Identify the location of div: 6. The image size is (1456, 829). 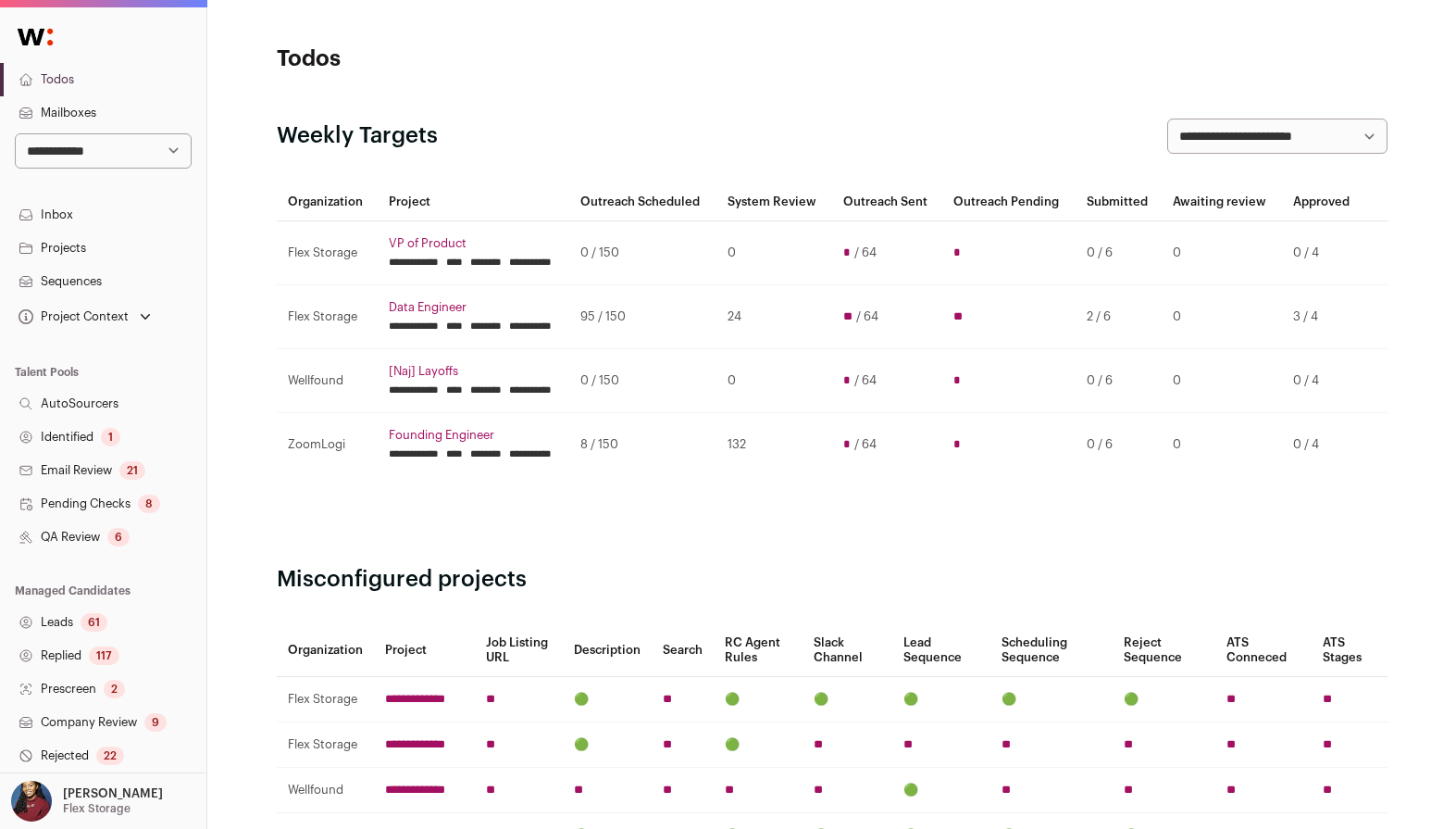
(119, 537).